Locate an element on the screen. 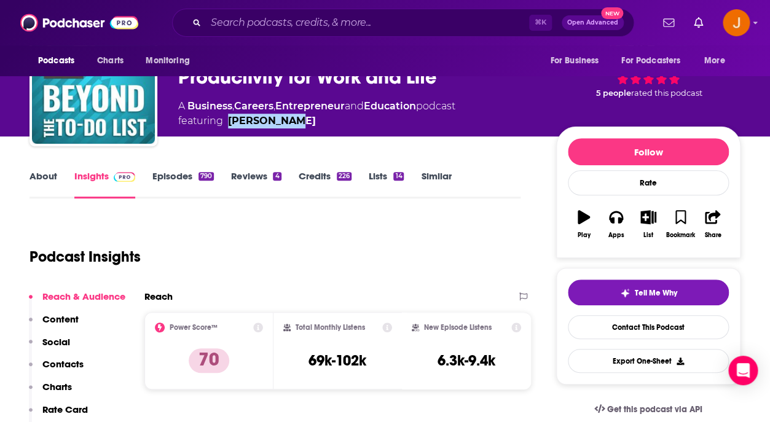  p: 70 is located at coordinates (209, 361).